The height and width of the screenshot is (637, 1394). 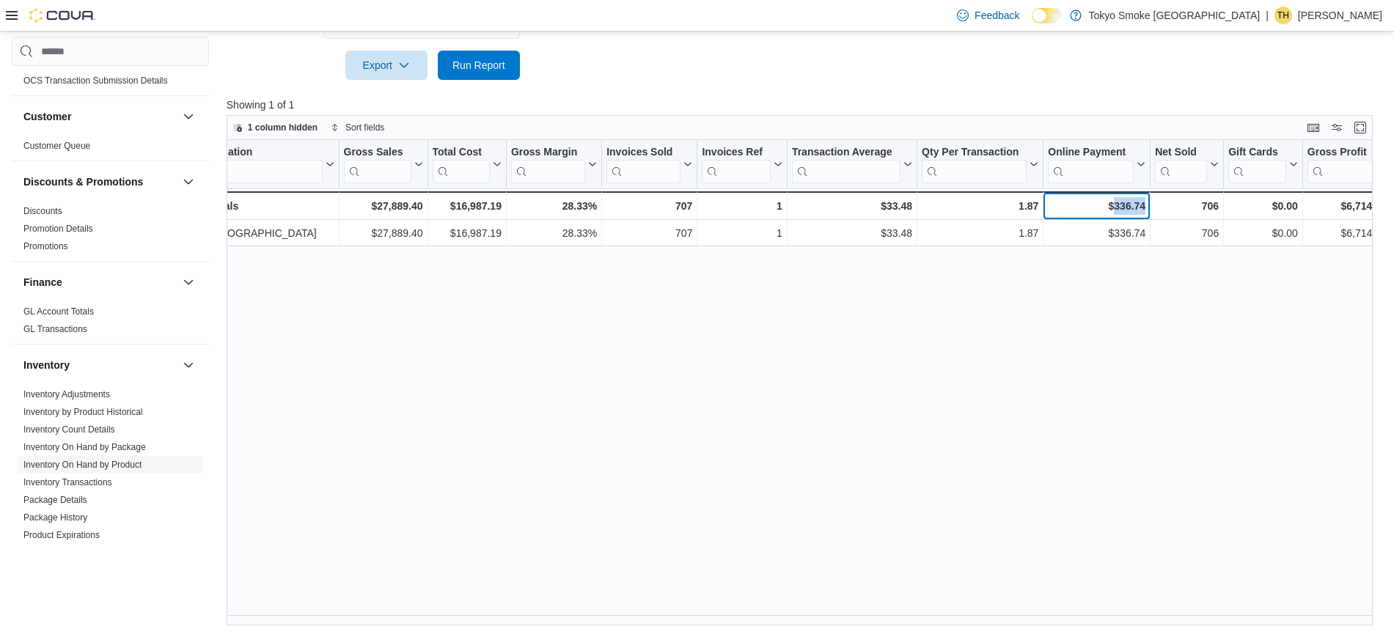 What do you see at coordinates (364, 128) in the screenshot?
I see `span: Sort fields` at bounding box center [364, 128].